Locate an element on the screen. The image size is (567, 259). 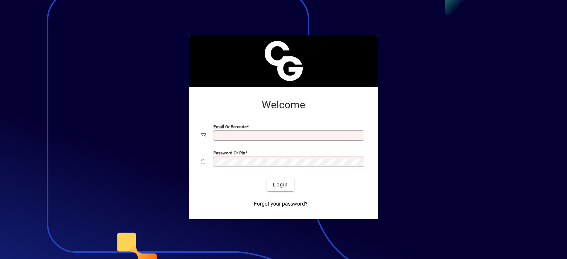
mat-label: Password or Pin is located at coordinates (229, 153).